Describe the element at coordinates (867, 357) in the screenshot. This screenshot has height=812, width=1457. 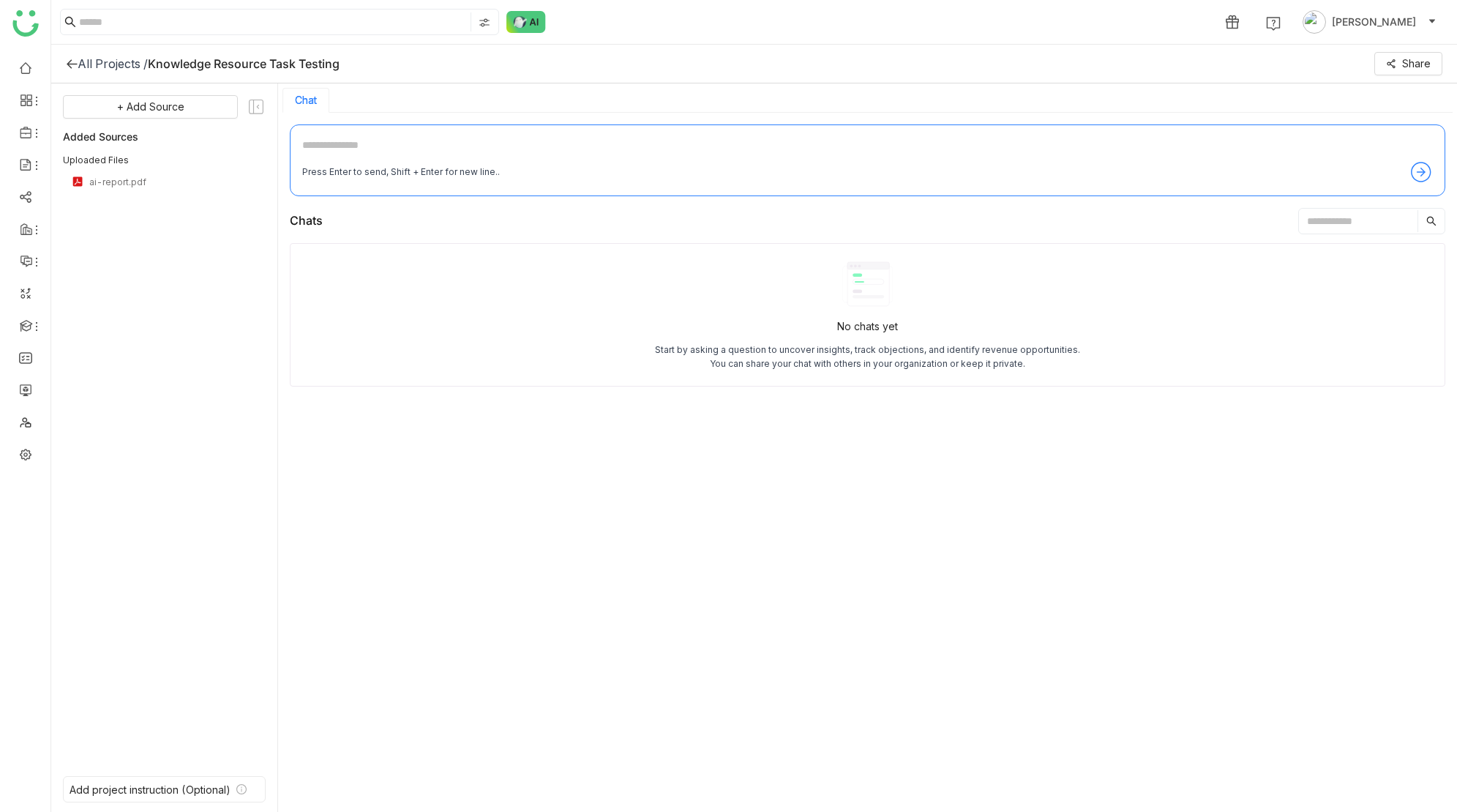
I see `div: Start by asking a question to uncover insights, track objections, and identify revenue opportunit...` at that location.